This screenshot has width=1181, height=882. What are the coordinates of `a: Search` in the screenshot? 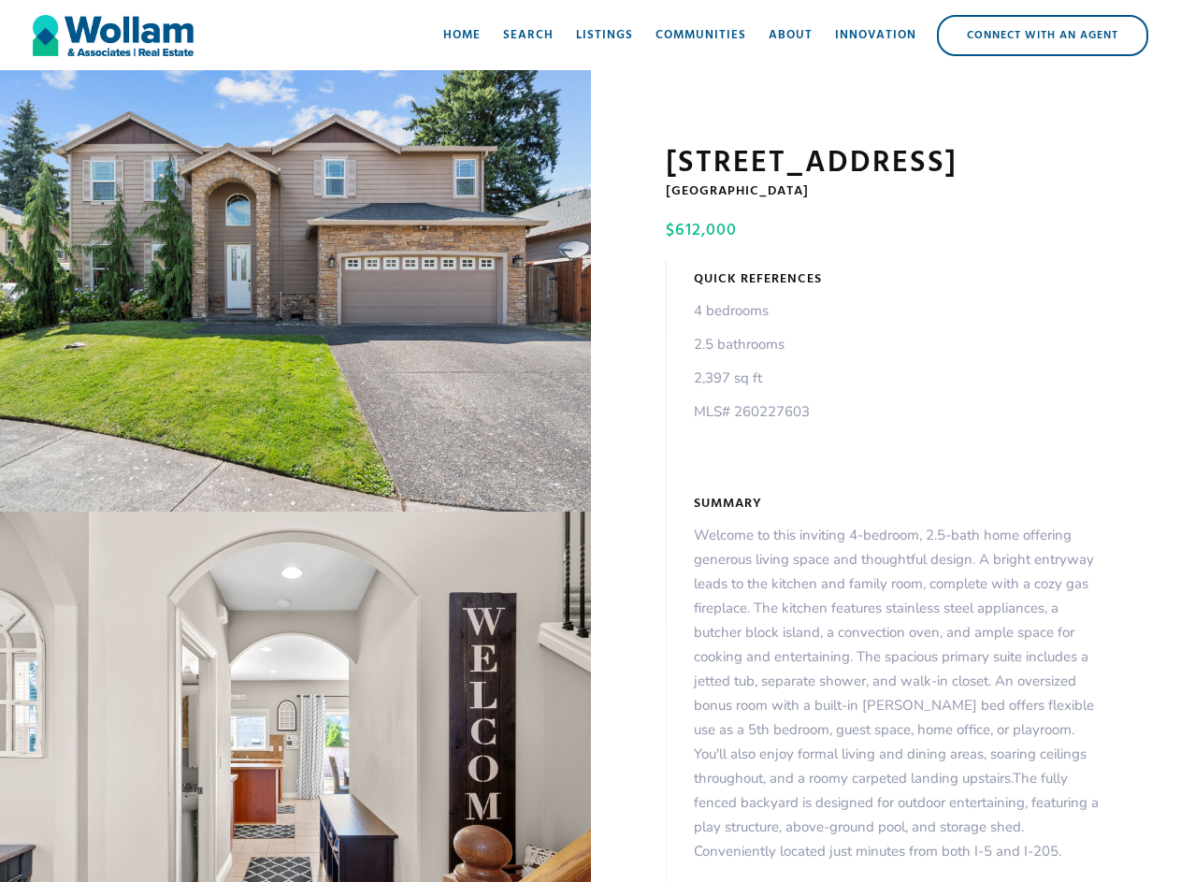 It's located at (528, 36).